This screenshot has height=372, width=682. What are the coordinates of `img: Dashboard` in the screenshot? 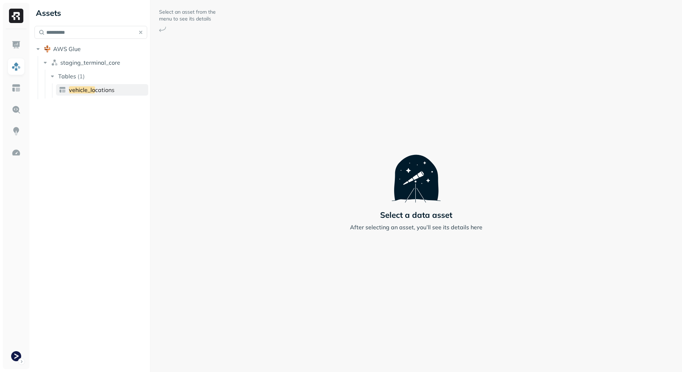 It's located at (16, 45).